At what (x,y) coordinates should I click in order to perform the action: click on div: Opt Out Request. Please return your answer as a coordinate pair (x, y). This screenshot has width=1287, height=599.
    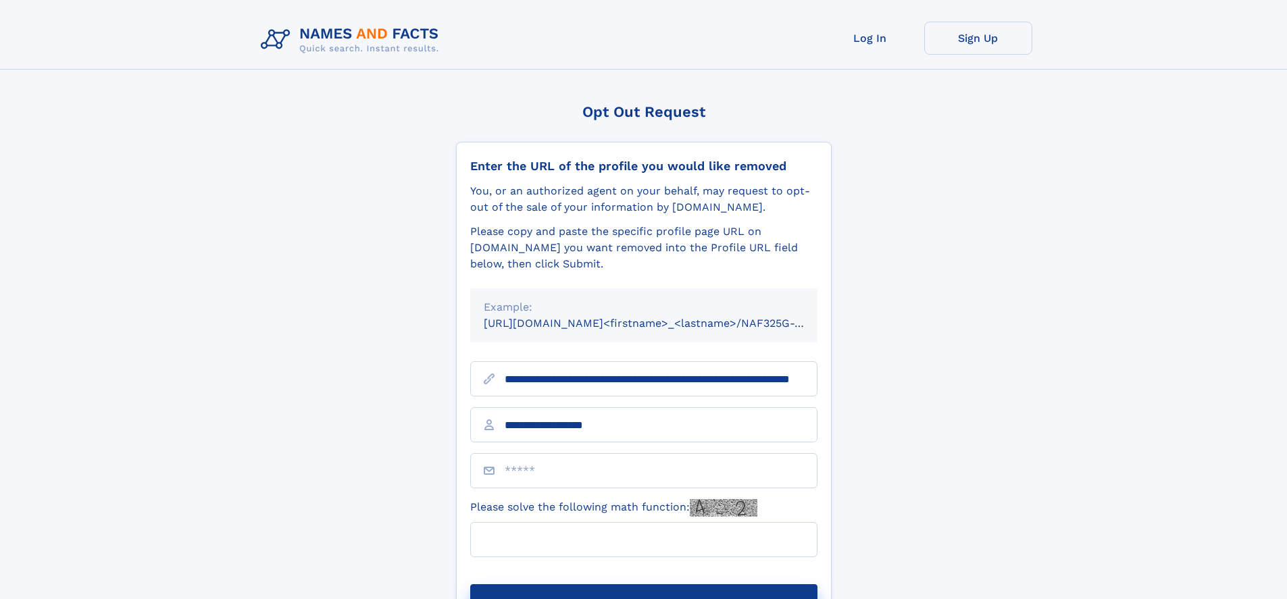
    Looking at the image, I should click on (644, 111).